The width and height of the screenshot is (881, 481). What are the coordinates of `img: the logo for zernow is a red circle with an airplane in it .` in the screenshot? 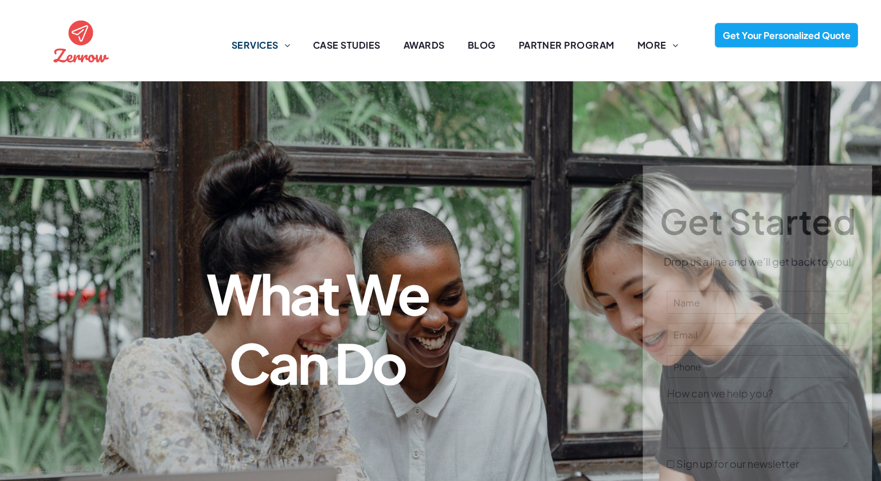 It's located at (81, 41).